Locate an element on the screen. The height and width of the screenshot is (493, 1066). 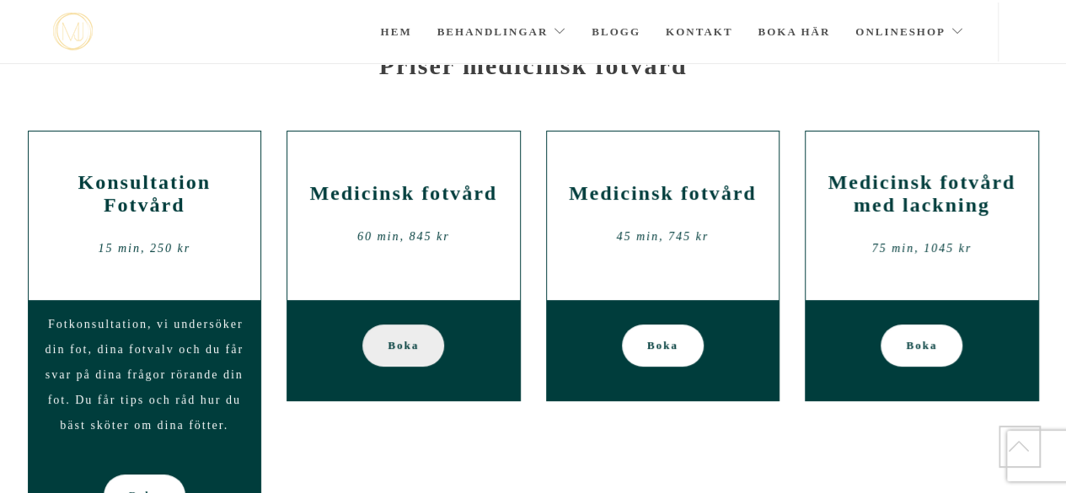
a: Boka här is located at coordinates (794, 32).